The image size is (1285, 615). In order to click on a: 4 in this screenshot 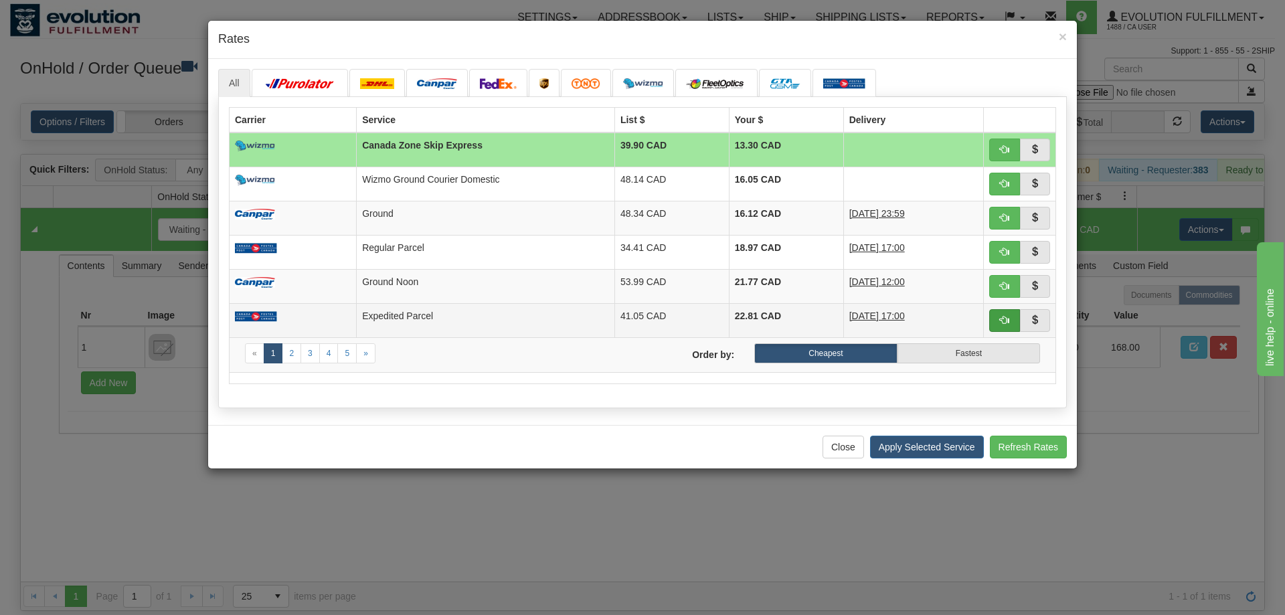, I will do `click(329, 353)`.